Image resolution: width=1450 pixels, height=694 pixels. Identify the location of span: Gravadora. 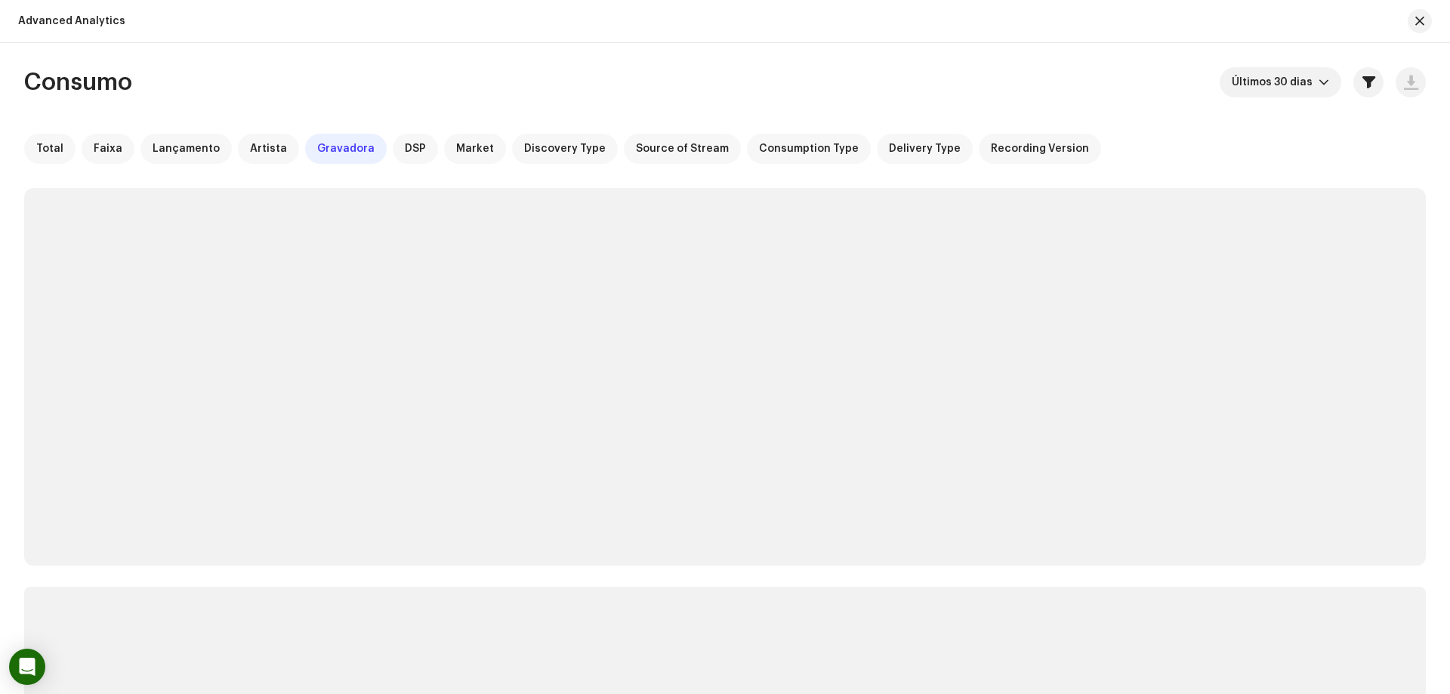
(346, 149).